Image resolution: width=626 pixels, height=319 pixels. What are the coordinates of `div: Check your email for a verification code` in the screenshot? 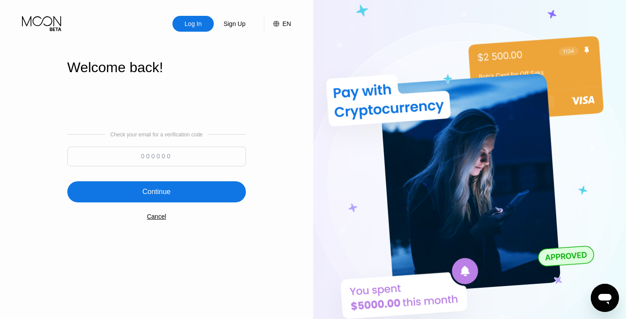 It's located at (157, 135).